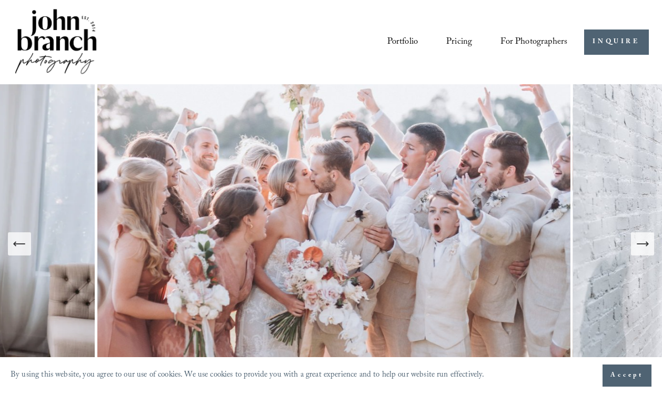  Describe the element at coordinates (459, 42) in the screenshot. I see `a: Pricing` at that location.